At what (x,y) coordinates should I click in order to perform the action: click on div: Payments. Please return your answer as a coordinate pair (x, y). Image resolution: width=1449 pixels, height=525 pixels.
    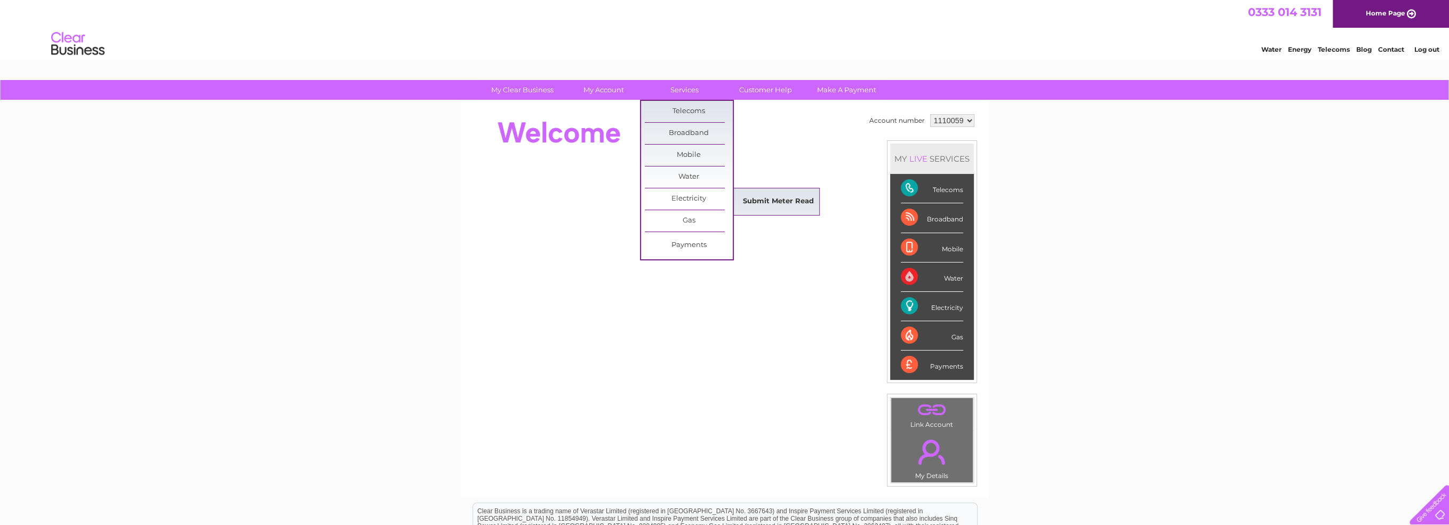
    Looking at the image, I should click on (932, 365).